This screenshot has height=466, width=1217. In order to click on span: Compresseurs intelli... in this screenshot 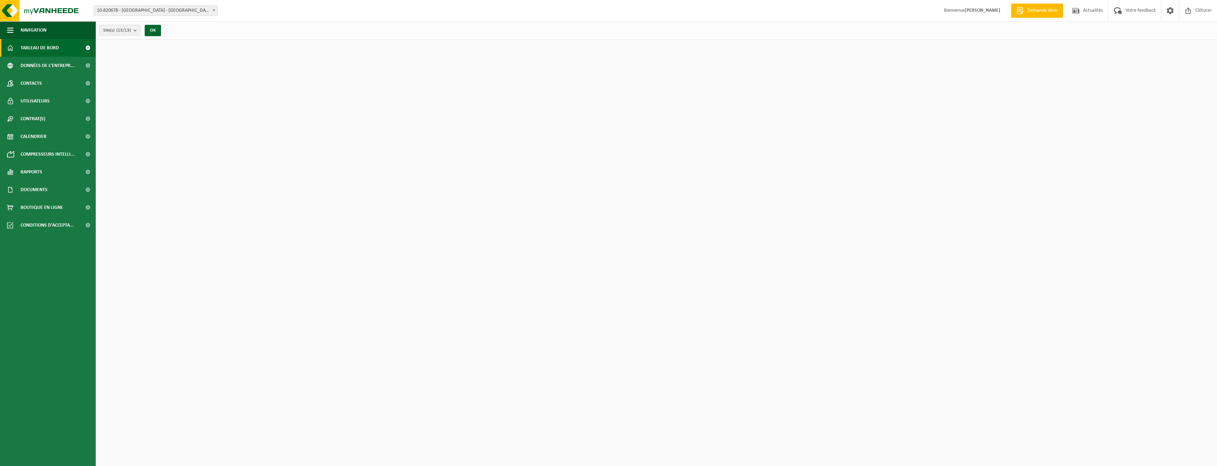, I will do `click(48, 154)`.